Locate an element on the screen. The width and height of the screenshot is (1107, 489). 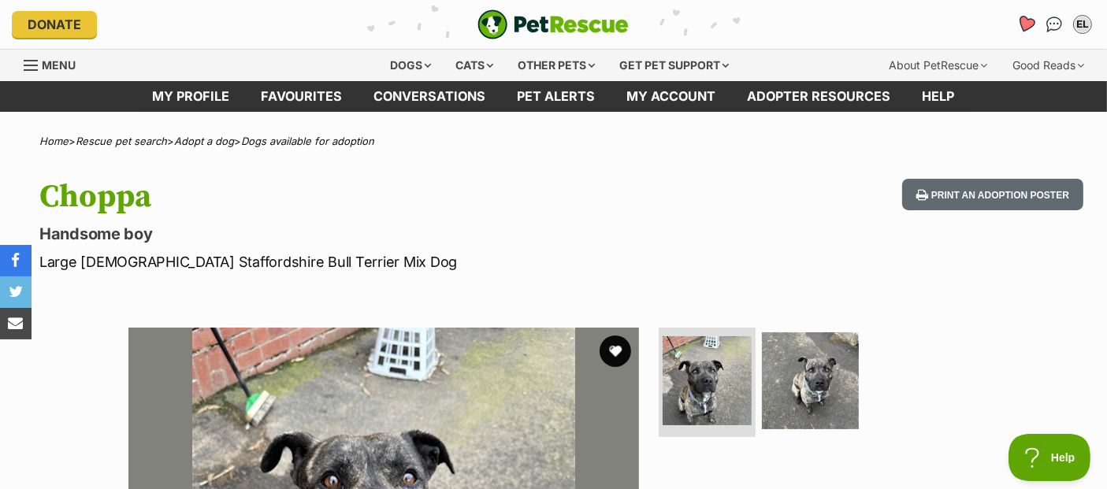
a: Conversations is located at coordinates (1054, 24).